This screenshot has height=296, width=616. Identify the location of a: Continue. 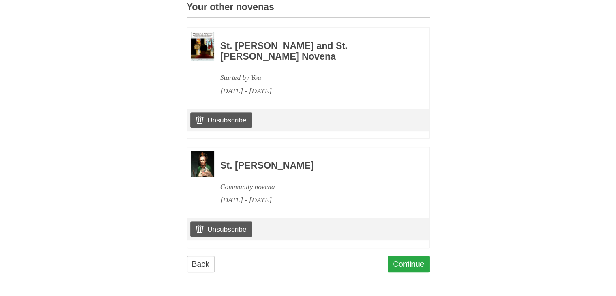
(409, 264).